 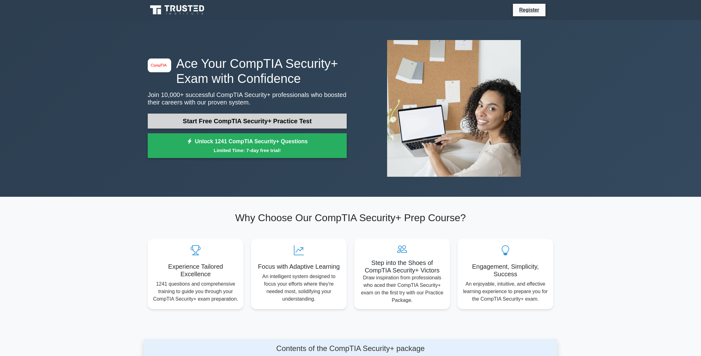 What do you see at coordinates (505, 270) in the screenshot?
I see `h5: Engagement, Simplicity, Success` at bounding box center [505, 270].